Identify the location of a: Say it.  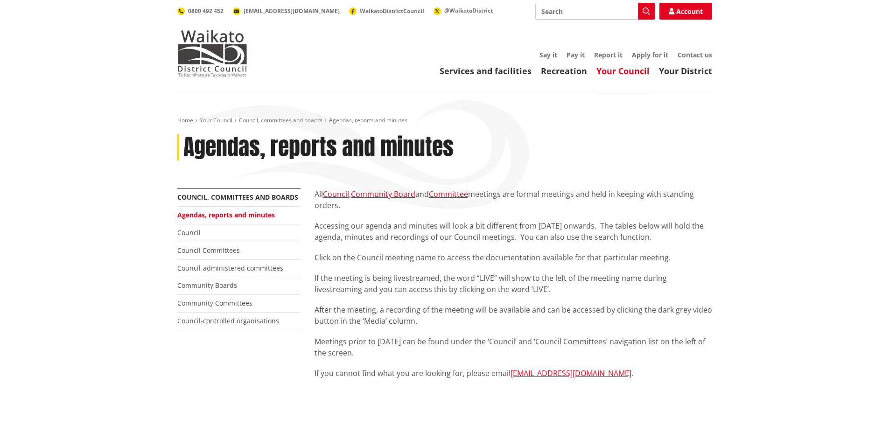
(549, 55).